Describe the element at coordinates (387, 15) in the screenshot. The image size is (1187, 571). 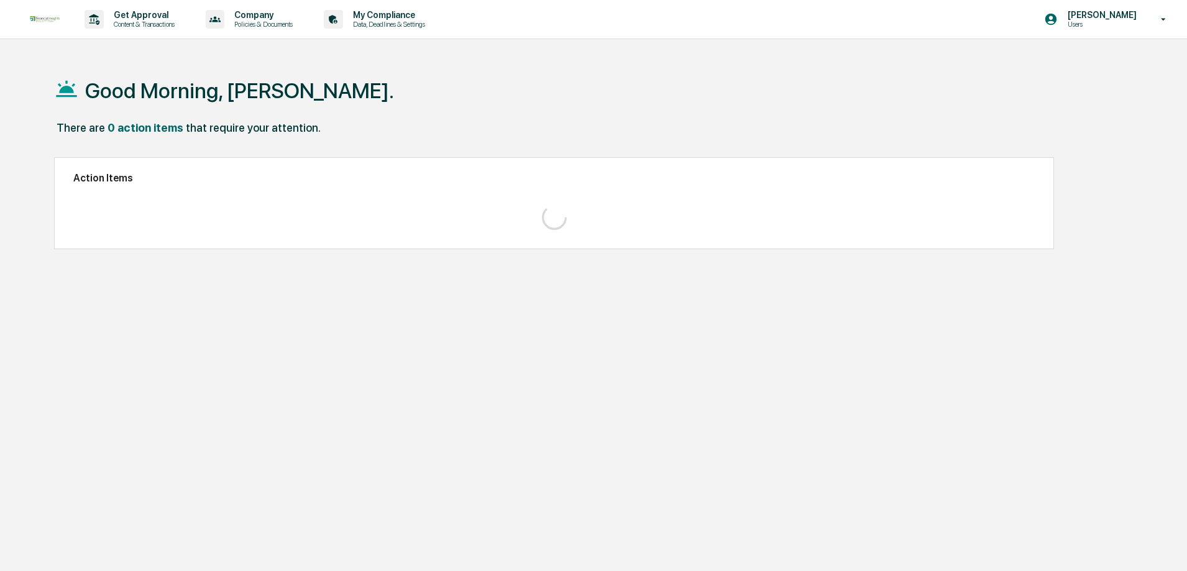
I see `p: My Compliance` at that location.